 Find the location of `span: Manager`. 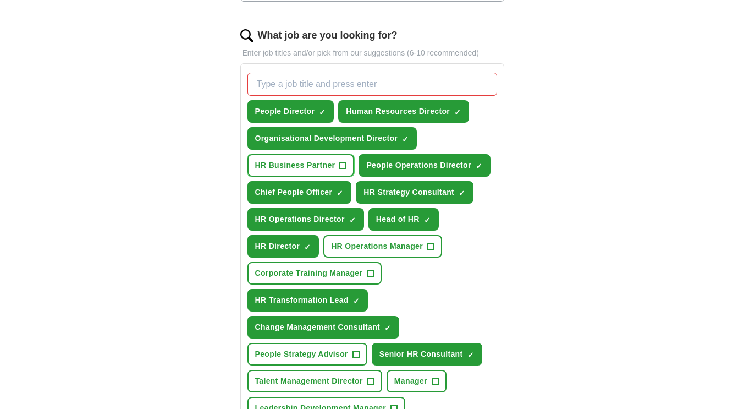

span: Manager is located at coordinates (411, 381).